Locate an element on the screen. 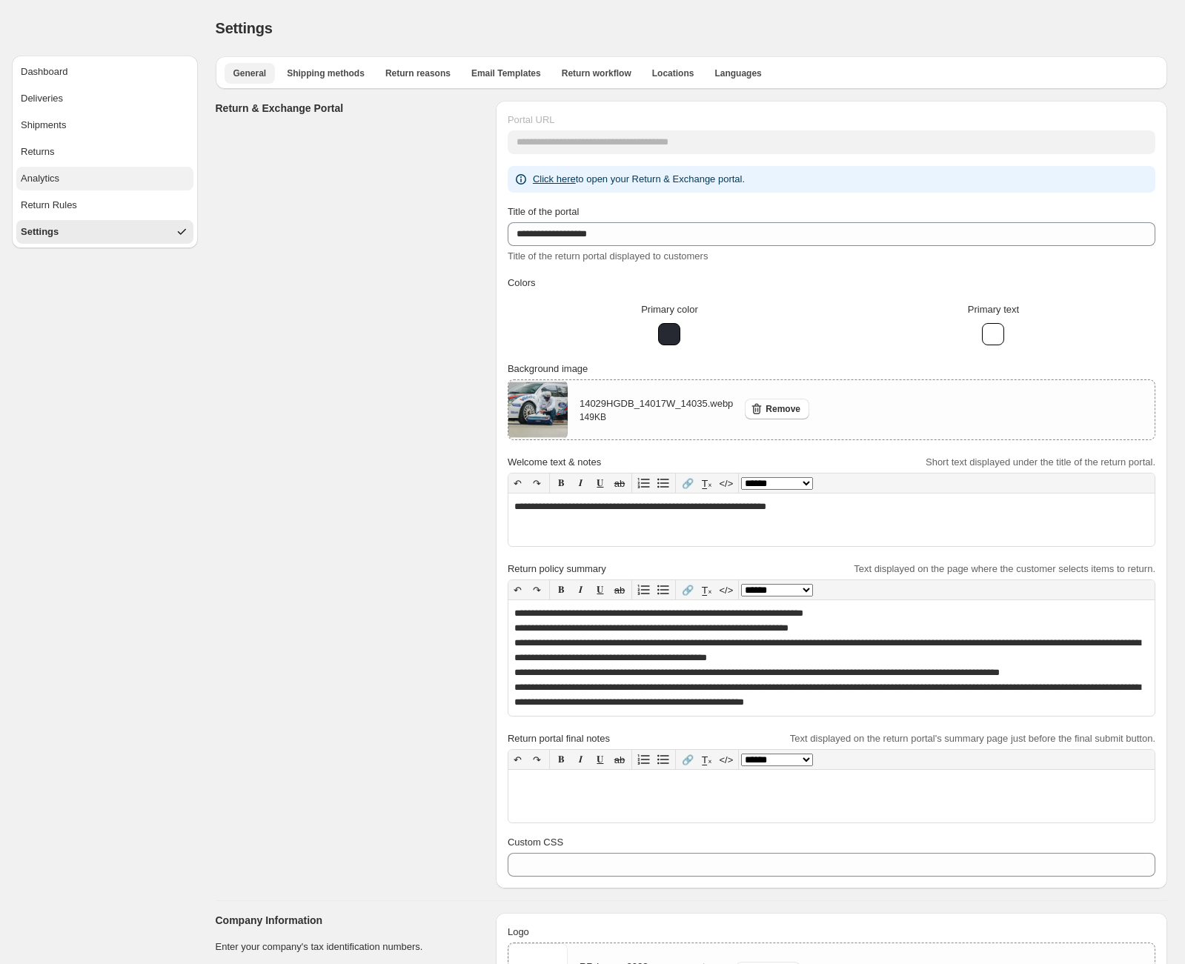 The image size is (1185, 964). span: Remove is located at coordinates (783, 409).